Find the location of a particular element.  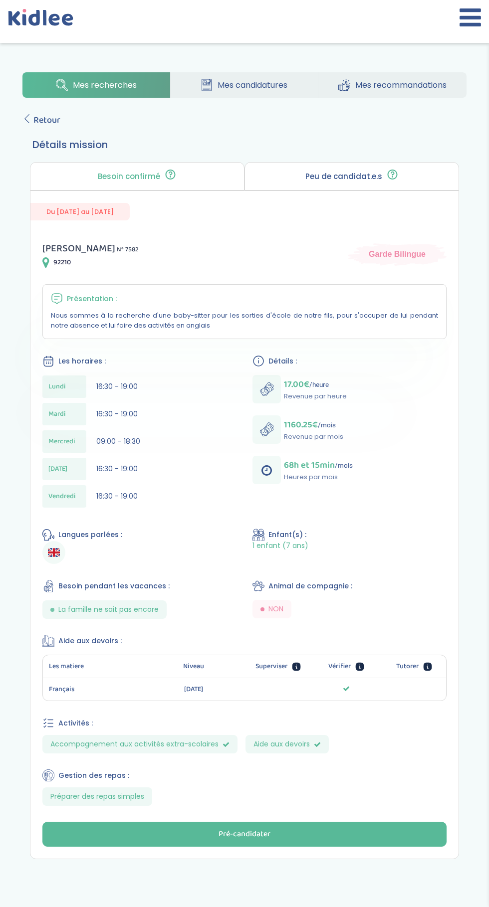

p: Heures par mois is located at coordinates (318, 477).